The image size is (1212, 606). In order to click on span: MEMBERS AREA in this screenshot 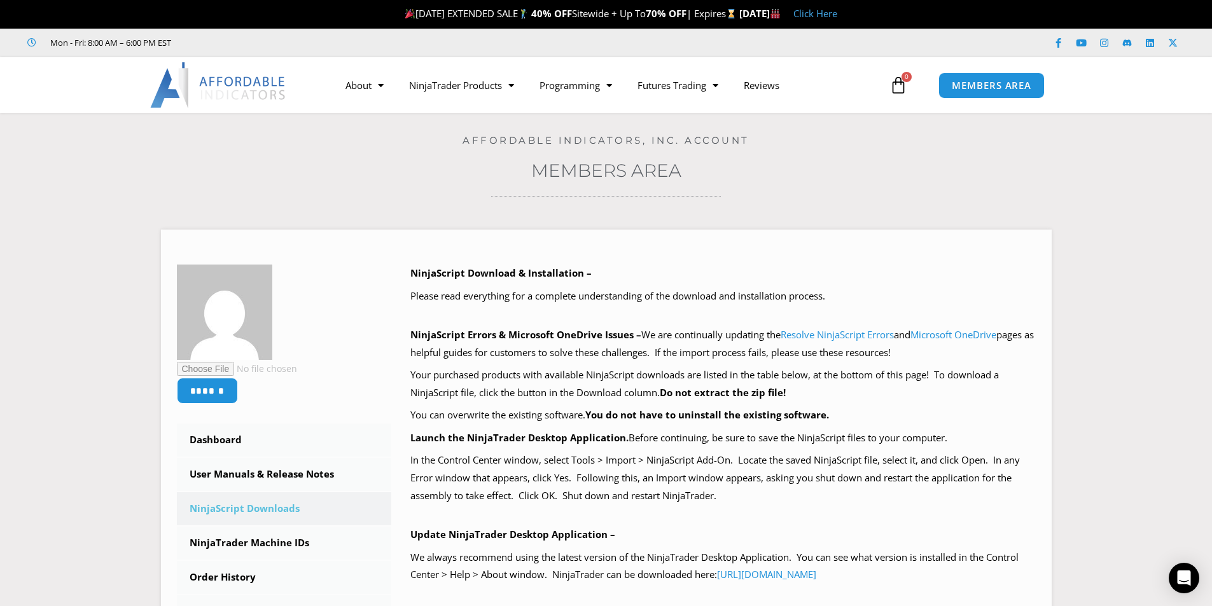, I will do `click(991, 85)`.